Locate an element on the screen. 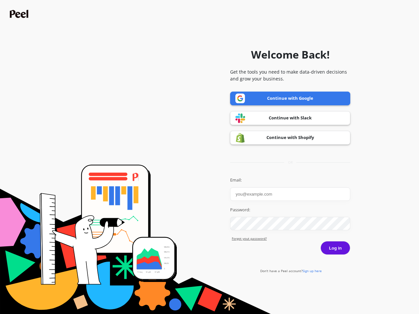  img: Peel is located at coordinates (20, 14).